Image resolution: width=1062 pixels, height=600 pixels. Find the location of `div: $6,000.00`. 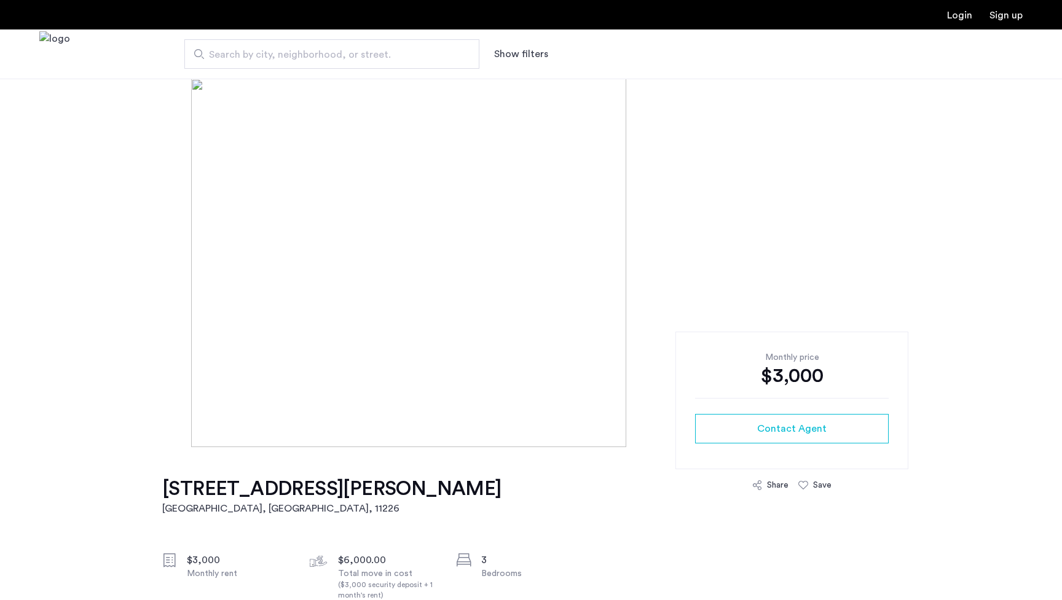

div: $6,000.00 is located at coordinates (390, 560).